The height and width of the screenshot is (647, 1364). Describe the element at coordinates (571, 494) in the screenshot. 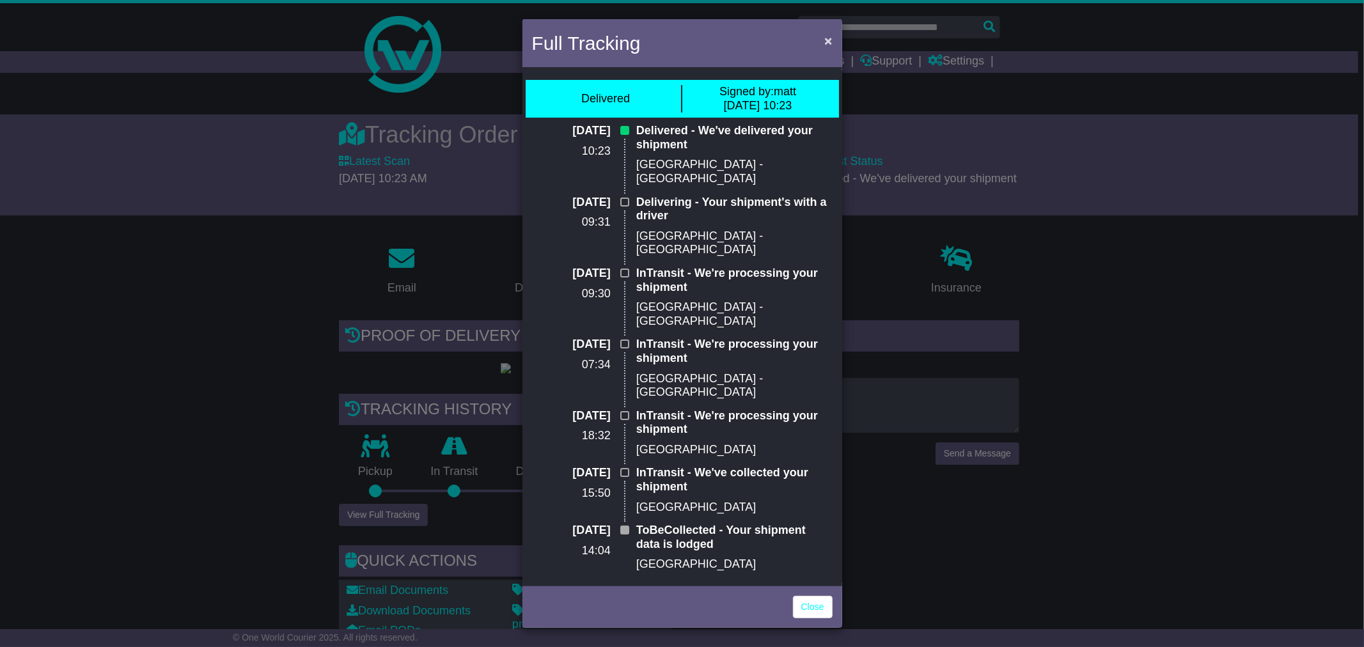

I see `p: 15:50` at that location.